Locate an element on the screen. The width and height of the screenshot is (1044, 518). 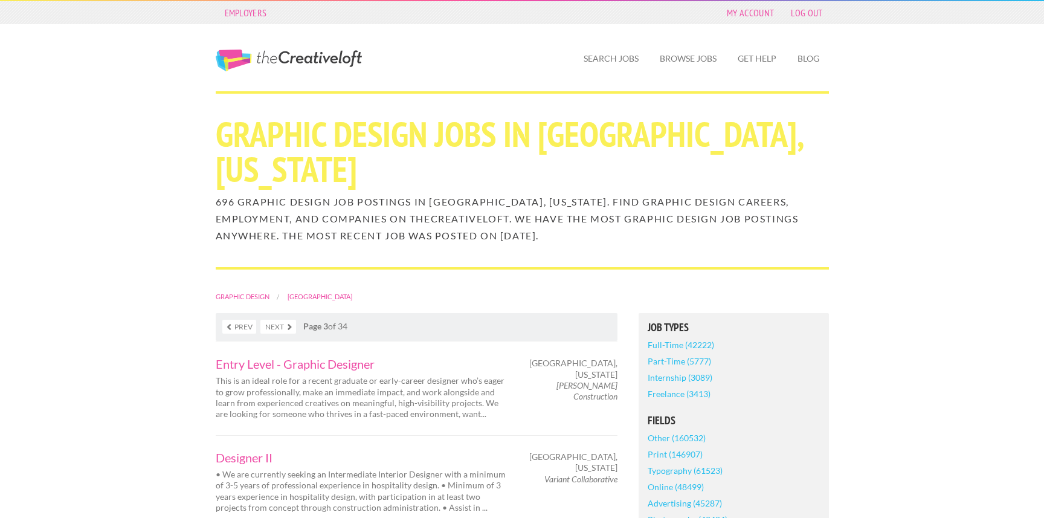
a: Typography (61523) is located at coordinates (685, 470).